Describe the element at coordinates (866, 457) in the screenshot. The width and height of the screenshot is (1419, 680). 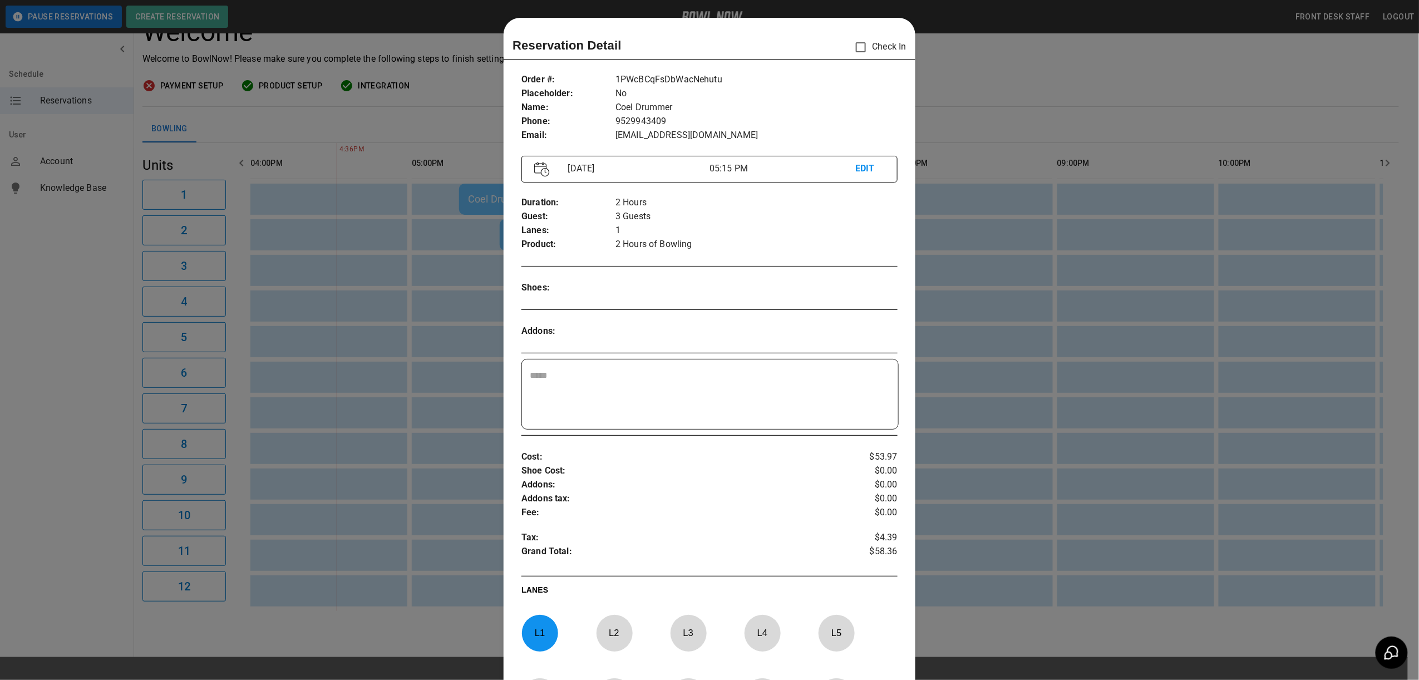
I see `p: $53.97` at that location.